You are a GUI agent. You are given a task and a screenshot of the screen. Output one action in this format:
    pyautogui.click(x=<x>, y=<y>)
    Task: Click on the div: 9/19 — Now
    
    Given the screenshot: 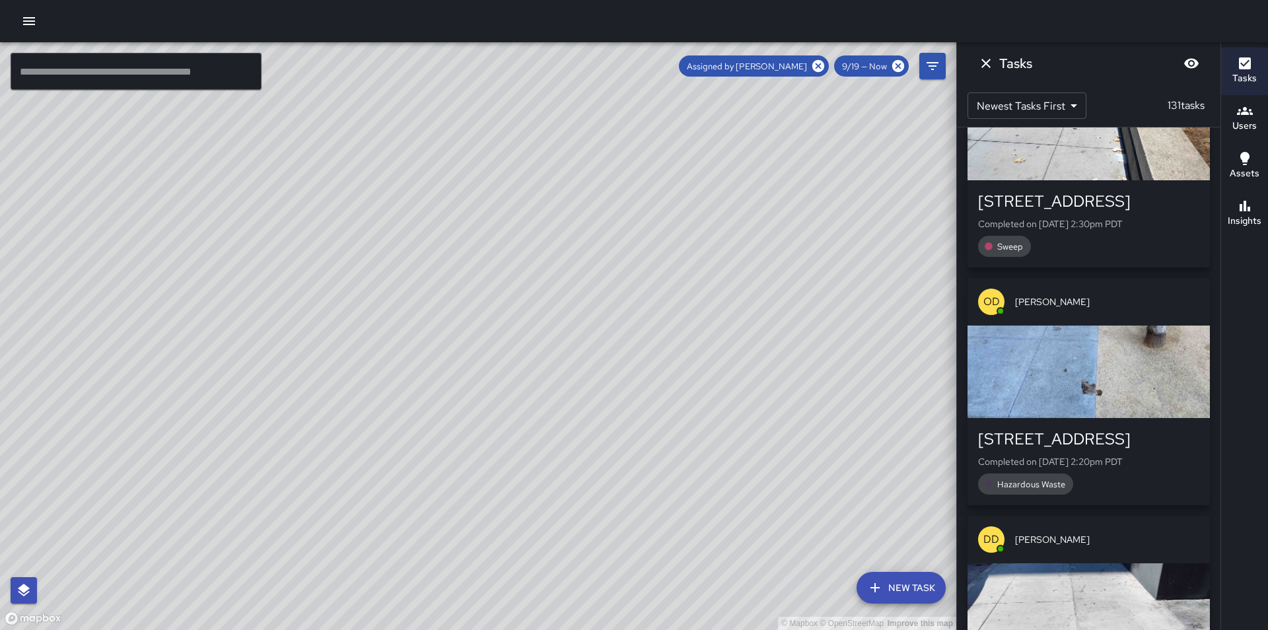 What is the action you would take?
    pyautogui.click(x=871, y=66)
    